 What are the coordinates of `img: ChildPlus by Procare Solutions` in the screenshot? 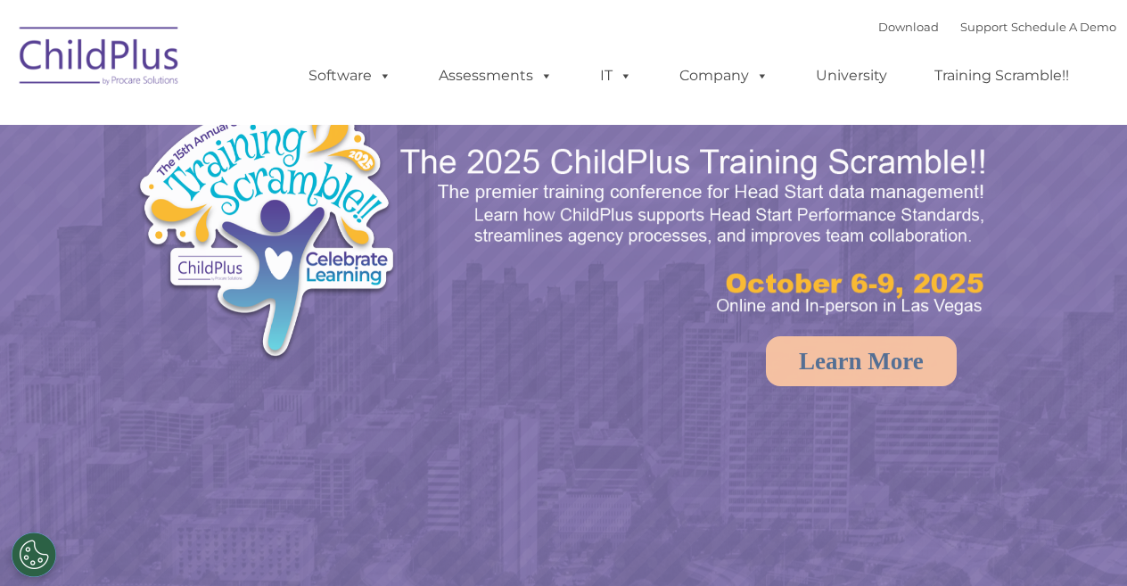 It's located at (100, 59).